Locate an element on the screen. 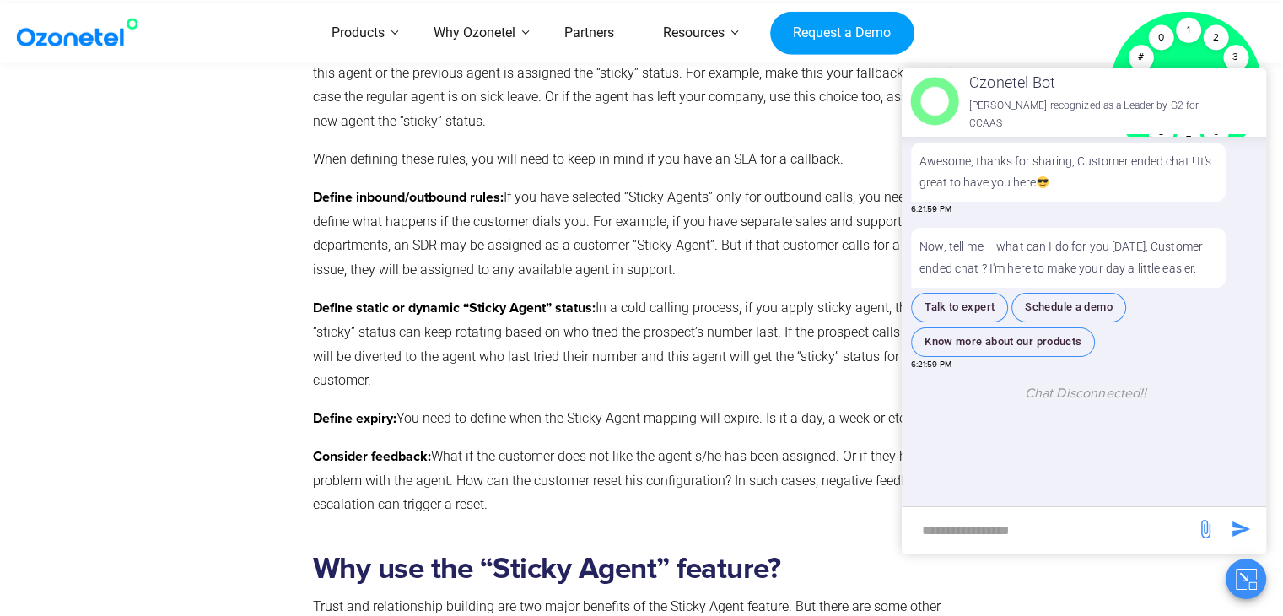  a: Request a Demo is located at coordinates (842, 33).